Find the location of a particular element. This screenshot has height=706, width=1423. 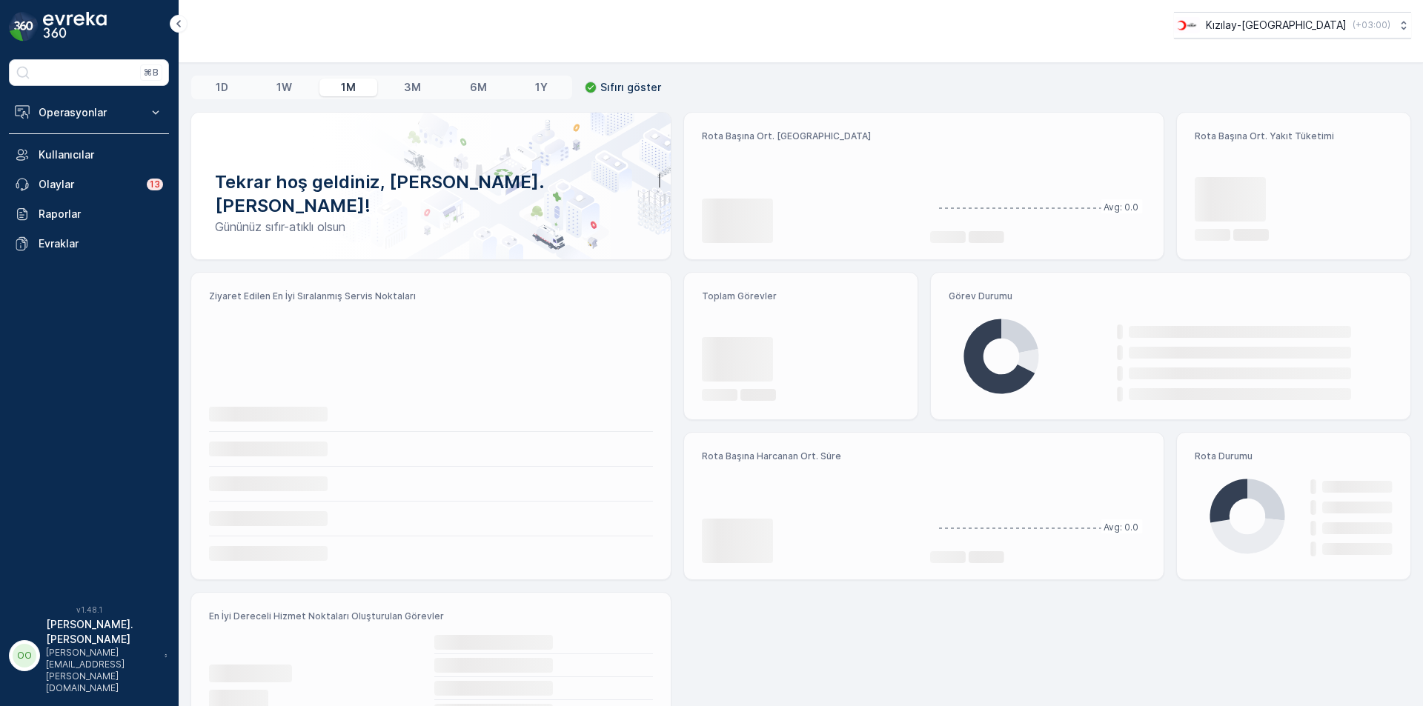

a: Olaylar13 is located at coordinates (89, 184).